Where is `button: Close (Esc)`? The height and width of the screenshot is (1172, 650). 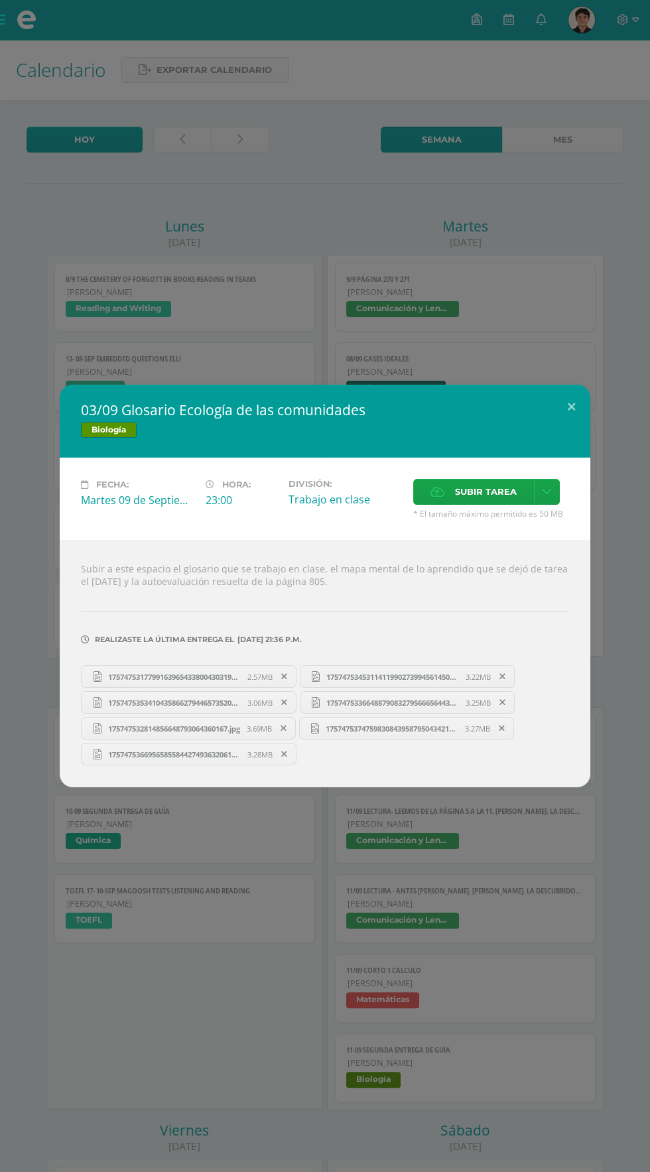
button: Close (Esc) is located at coordinates (571, 407).